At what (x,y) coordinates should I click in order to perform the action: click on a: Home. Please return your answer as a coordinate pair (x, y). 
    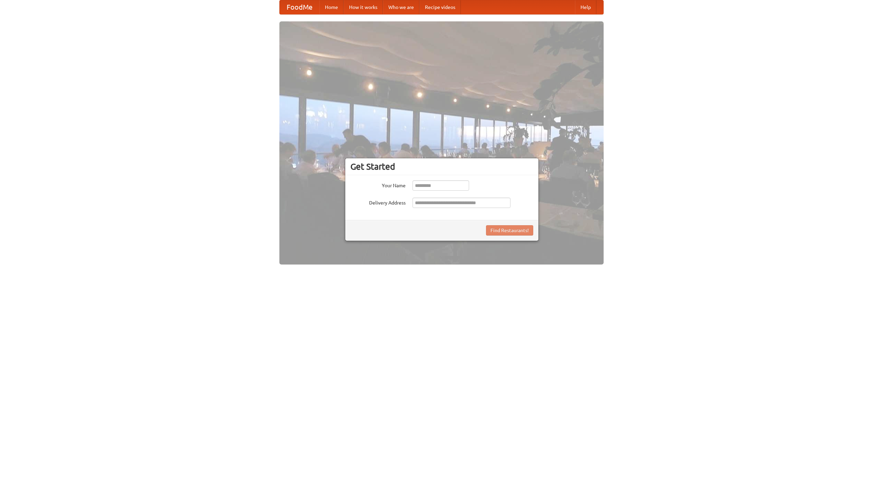
    Looking at the image, I should click on (331, 7).